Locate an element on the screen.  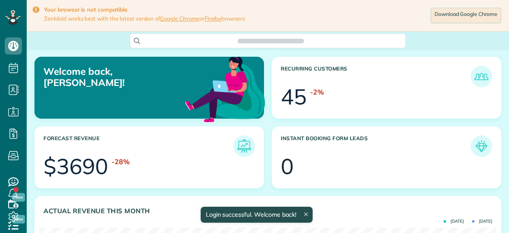
img: icon_forecast_revenue-8c13a41c7ed35a8dcfafea3cbb826a0462acb37728057bba2d056411b612bbbe.png is located at coordinates (244, 146).